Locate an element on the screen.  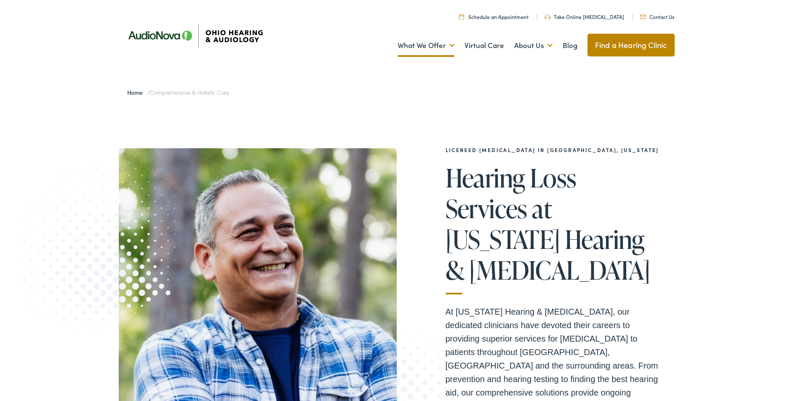
a: About Us is located at coordinates (533, 45).